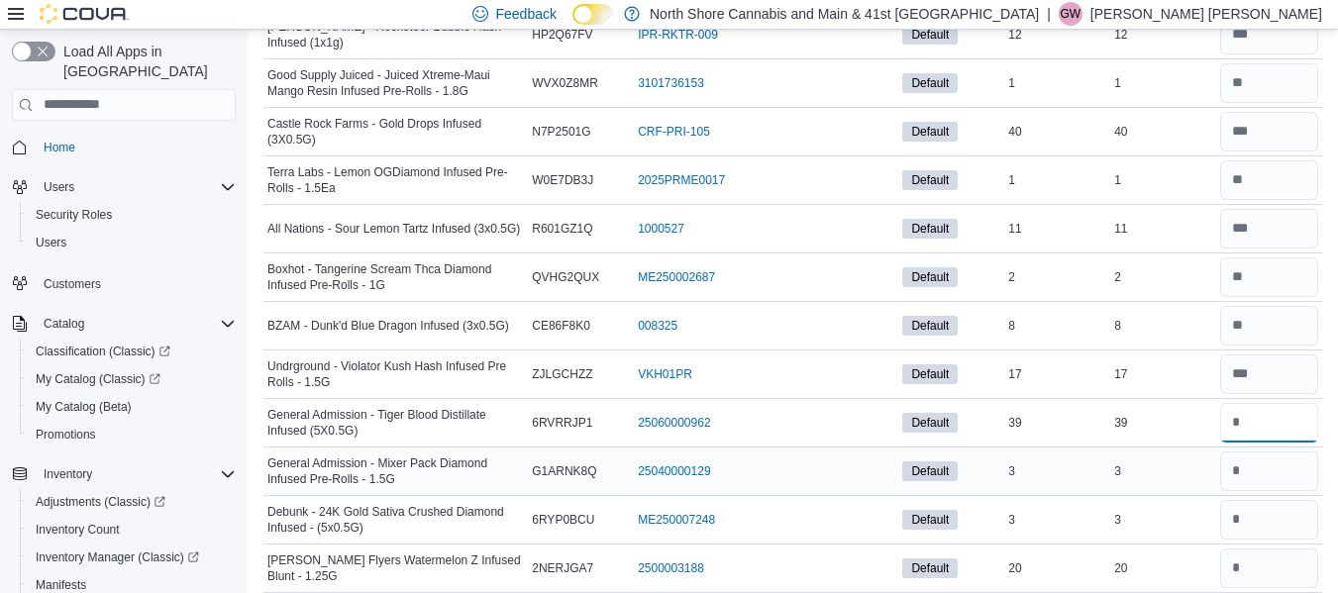 The height and width of the screenshot is (593, 1338). I want to click on a: Security Roles, so click(73, 215).